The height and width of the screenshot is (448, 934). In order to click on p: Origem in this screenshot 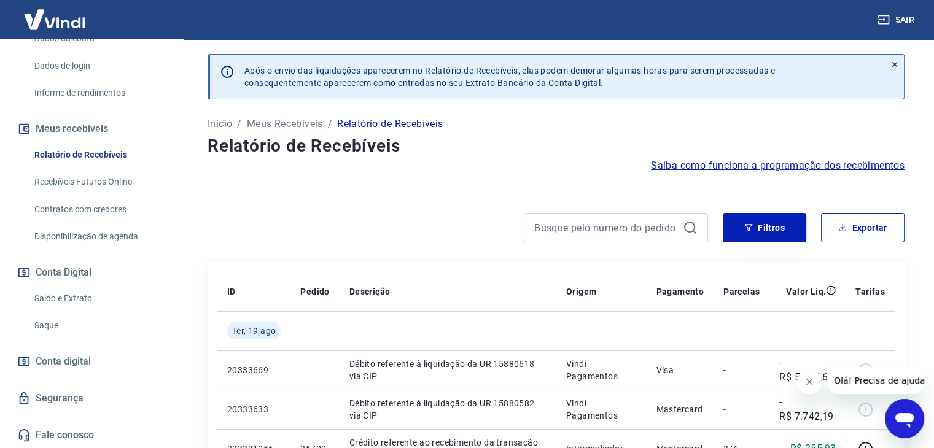, I will do `click(581, 292)`.